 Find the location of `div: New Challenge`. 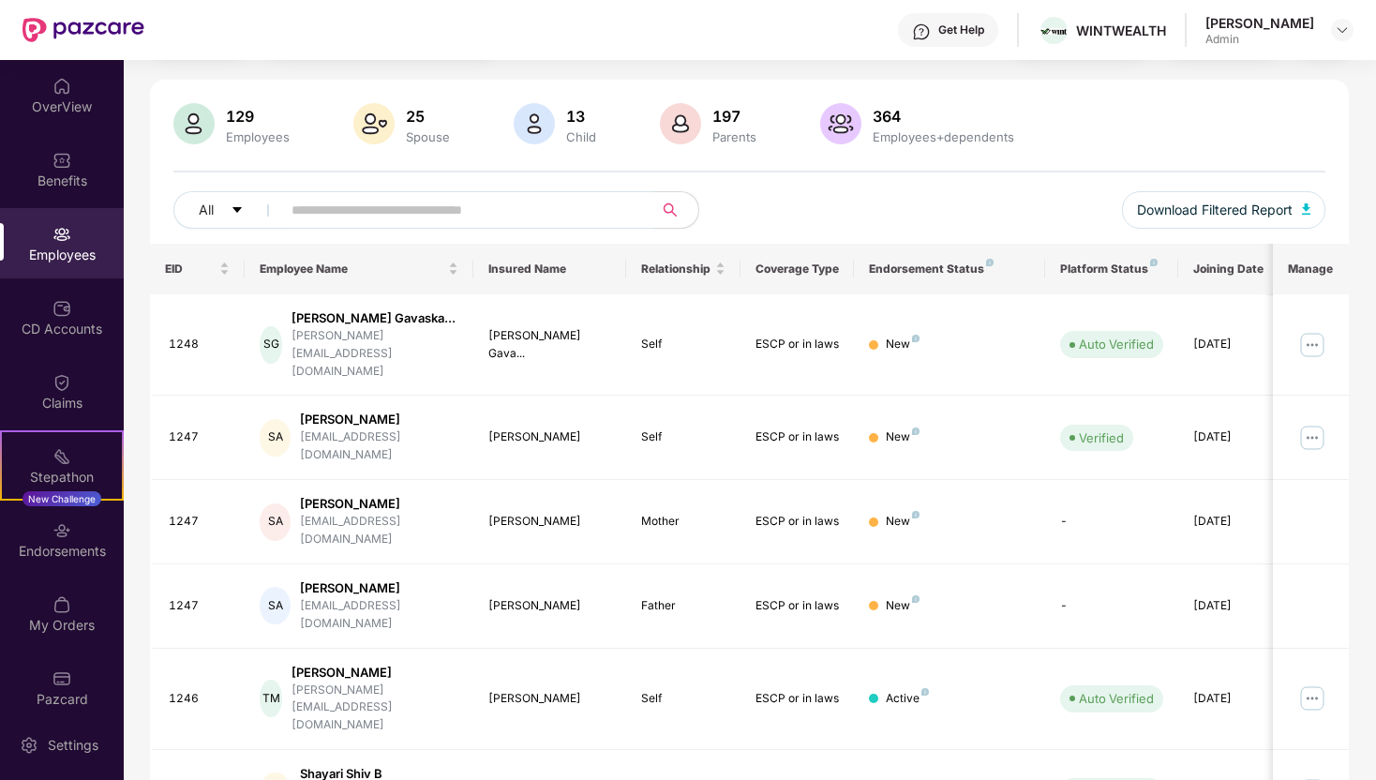

div: New Challenge is located at coordinates (62, 499).